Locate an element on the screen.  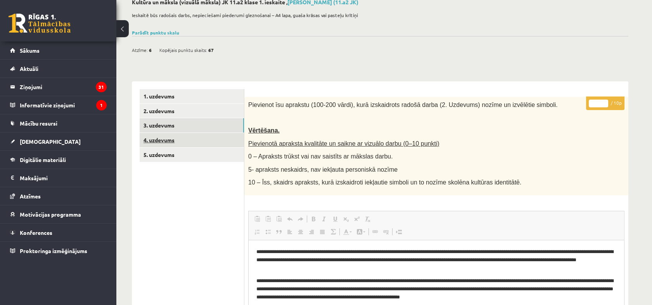
a: Digitālie materiāli is located at coordinates (58, 160).